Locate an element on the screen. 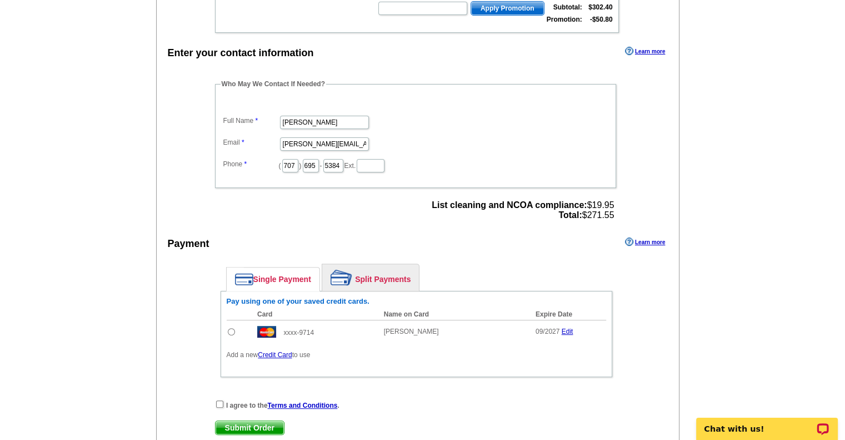 Image resolution: width=845 pixels, height=440 pixels. th: Expire Date is located at coordinates (568, 314).